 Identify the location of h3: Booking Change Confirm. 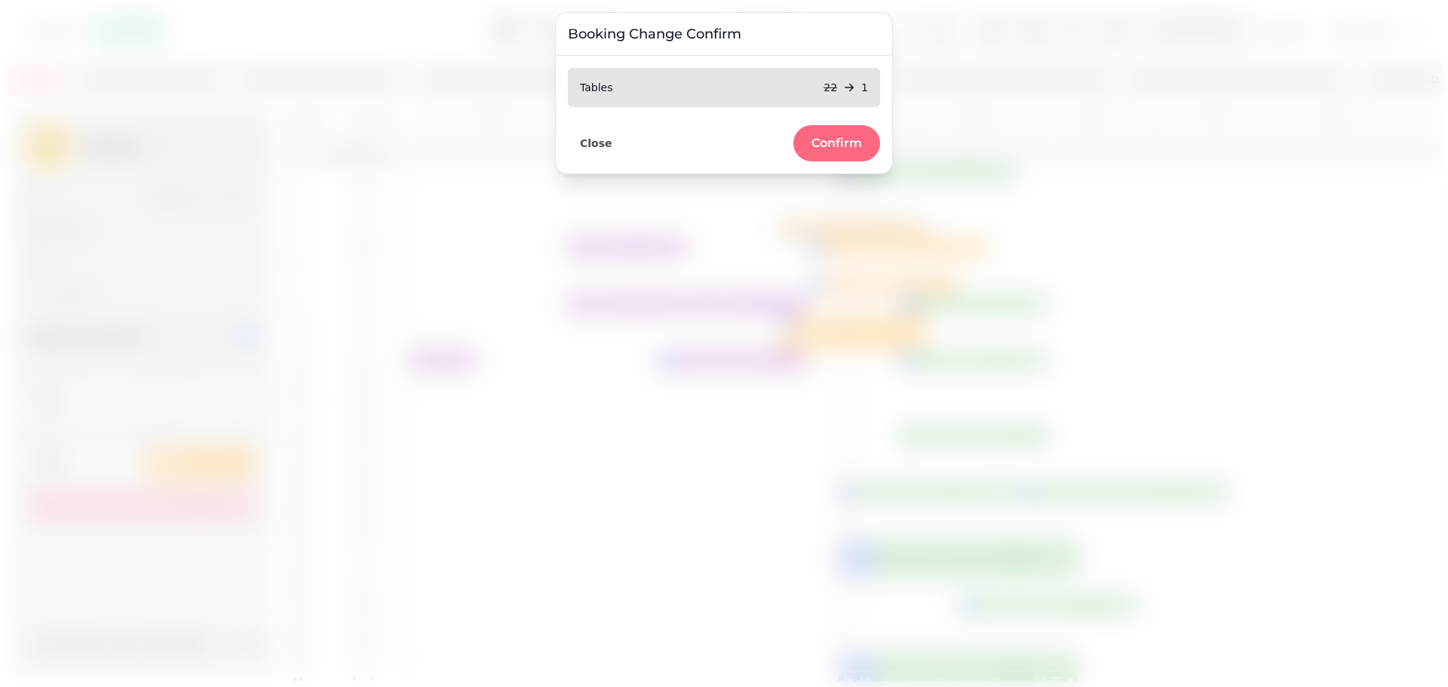
(724, 34).